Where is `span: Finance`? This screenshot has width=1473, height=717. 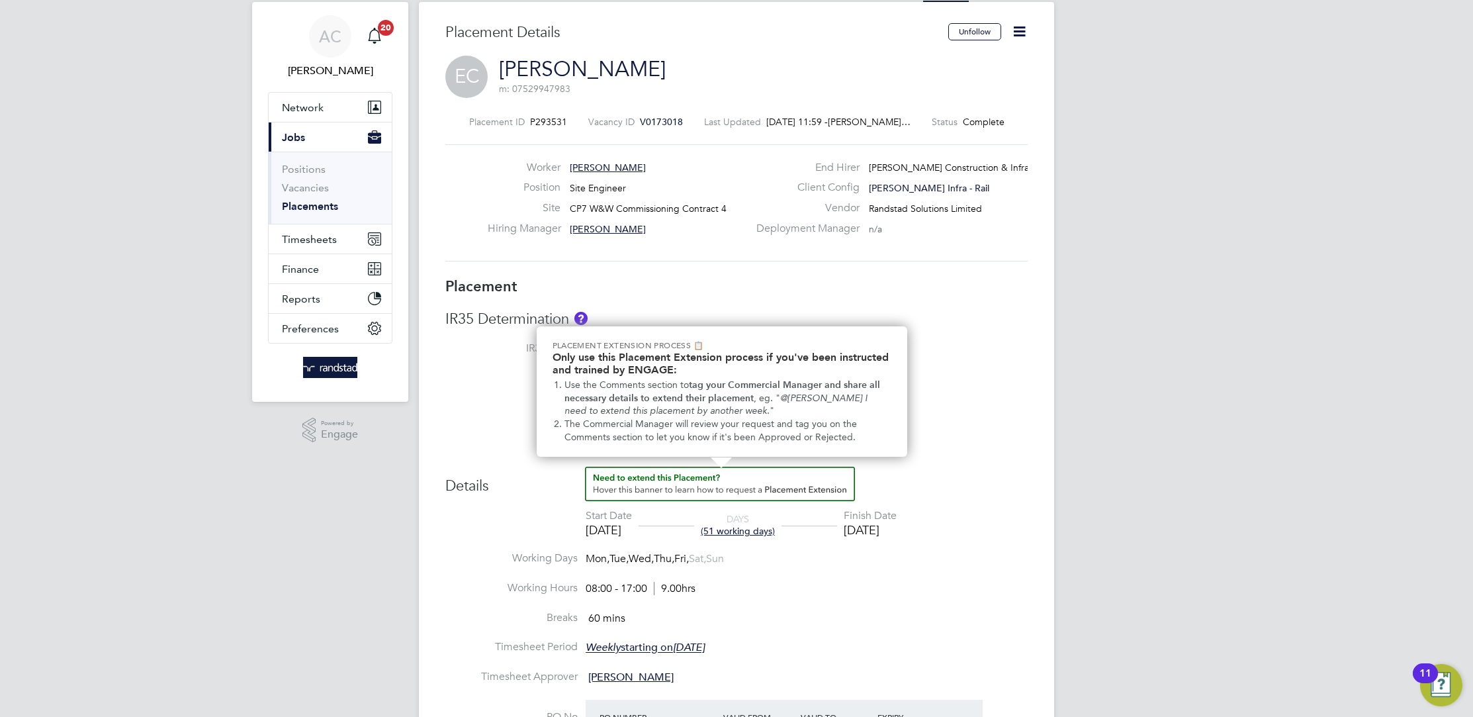
span: Finance is located at coordinates (300, 269).